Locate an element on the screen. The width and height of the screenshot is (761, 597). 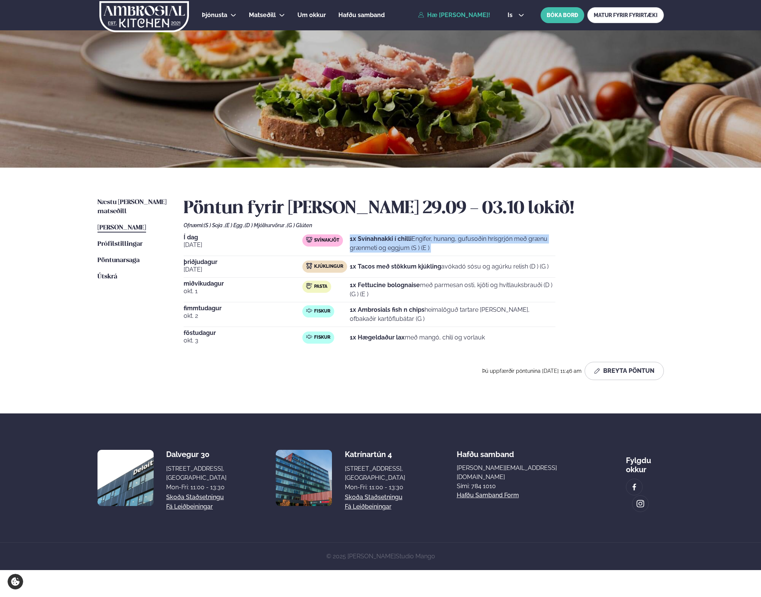
span: Studio Mango is located at coordinates (415, 556).